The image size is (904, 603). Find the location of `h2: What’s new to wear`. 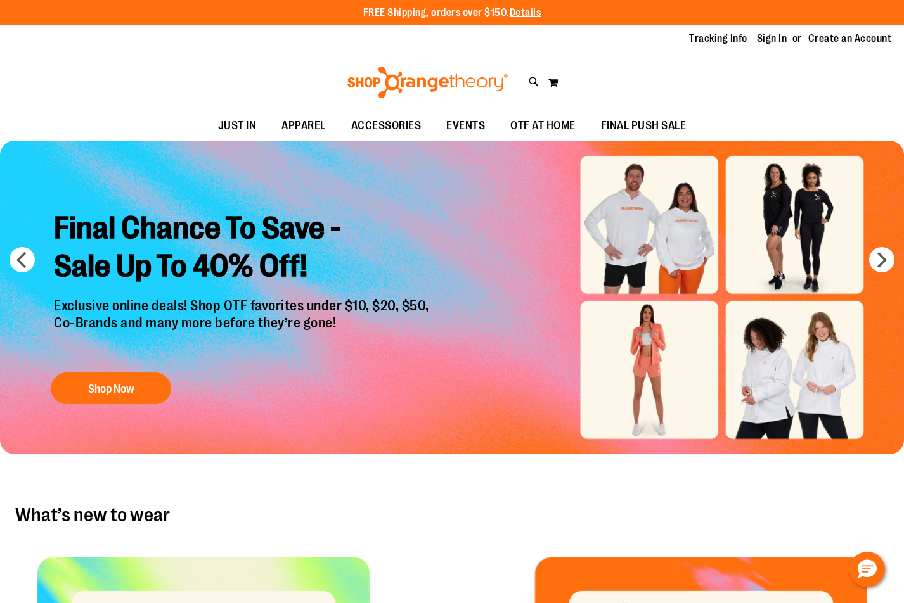

h2: What’s new to wear is located at coordinates (452, 515).